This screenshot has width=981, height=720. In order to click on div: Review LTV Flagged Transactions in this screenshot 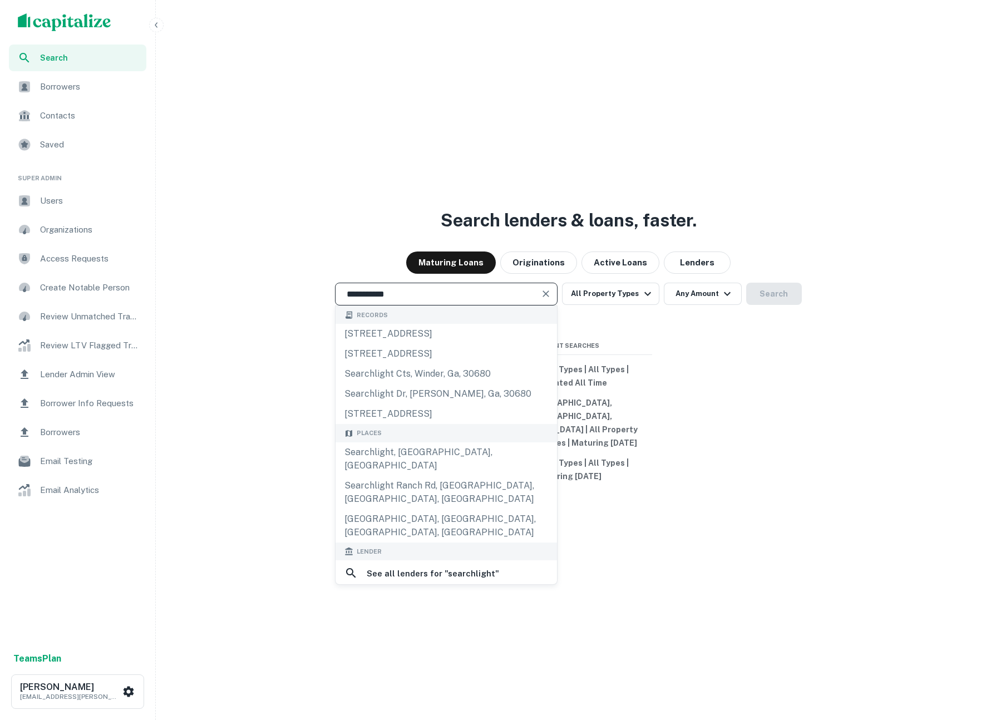, I will do `click(77, 346)`.